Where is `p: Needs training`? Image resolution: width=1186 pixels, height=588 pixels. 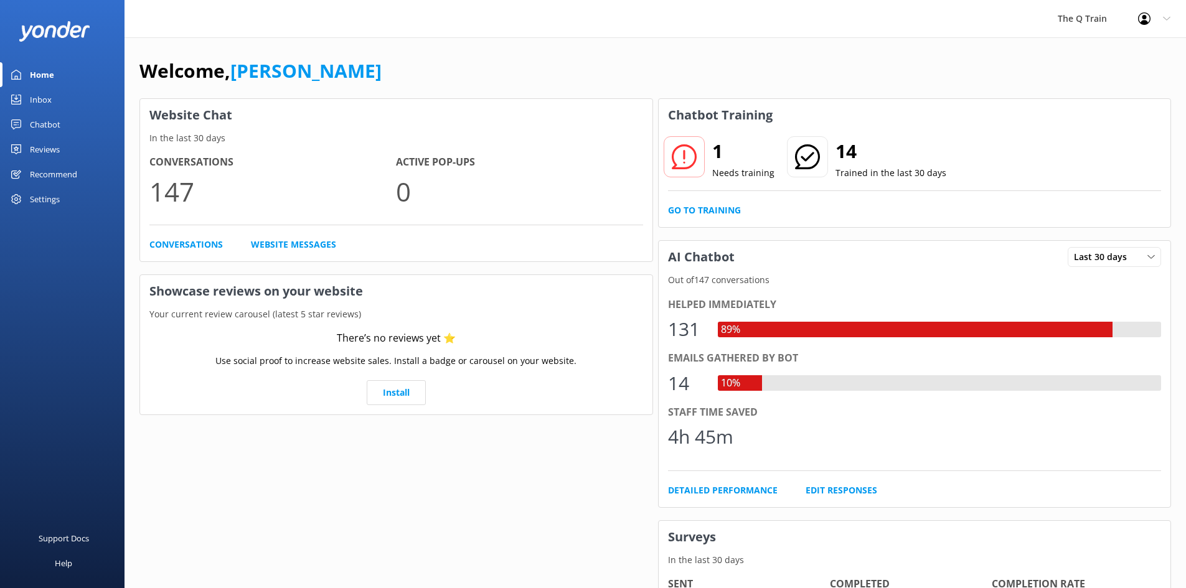 p: Needs training is located at coordinates (744, 173).